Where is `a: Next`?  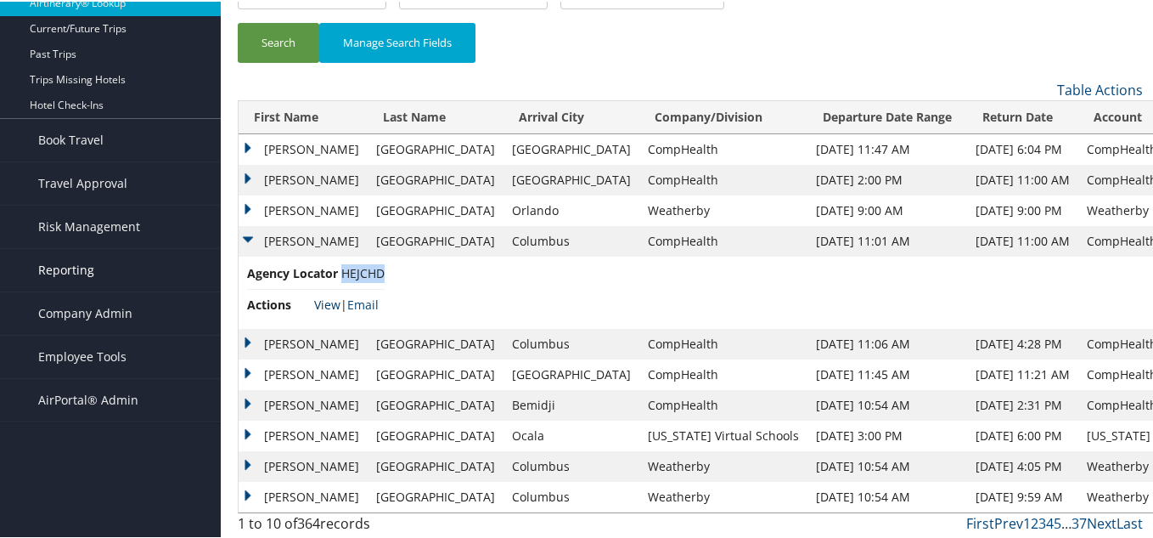
a: Next is located at coordinates (1101, 521).